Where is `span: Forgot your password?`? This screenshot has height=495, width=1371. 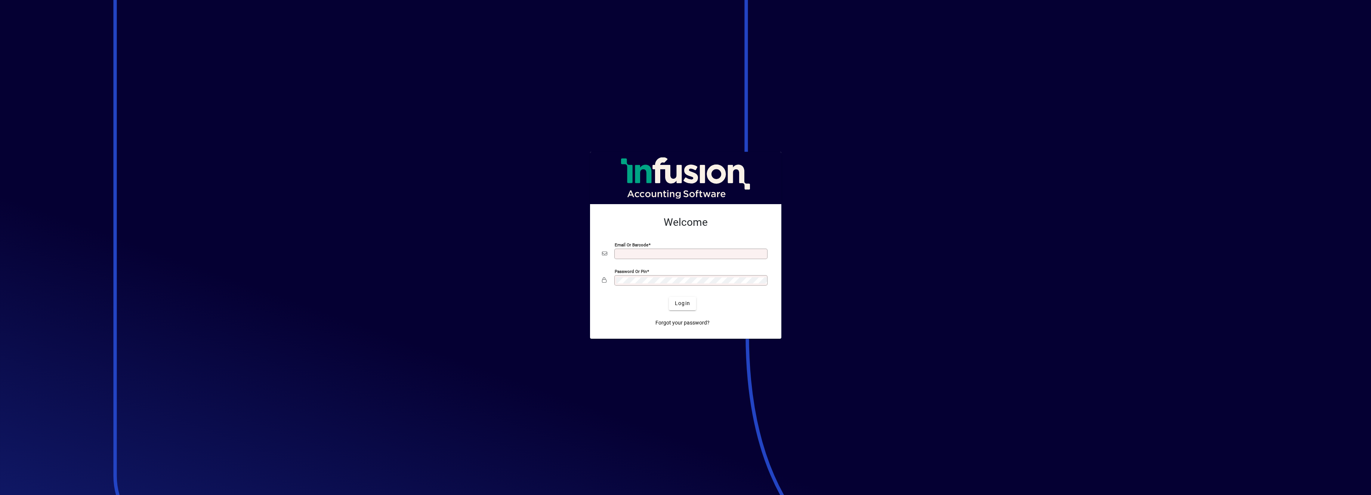 span: Forgot your password? is located at coordinates (682, 322).